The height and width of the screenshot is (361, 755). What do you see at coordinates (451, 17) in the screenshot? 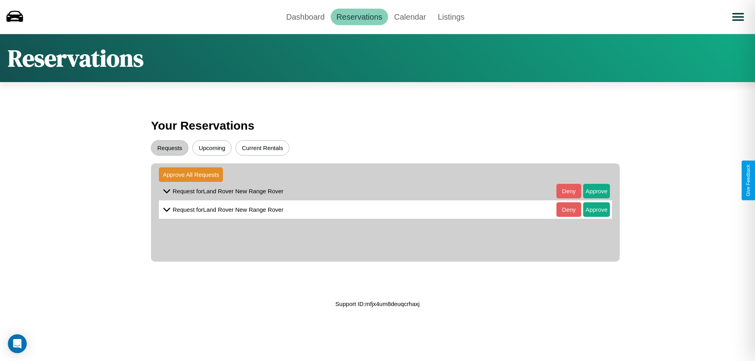
I see `a: Listings` at bounding box center [451, 17].